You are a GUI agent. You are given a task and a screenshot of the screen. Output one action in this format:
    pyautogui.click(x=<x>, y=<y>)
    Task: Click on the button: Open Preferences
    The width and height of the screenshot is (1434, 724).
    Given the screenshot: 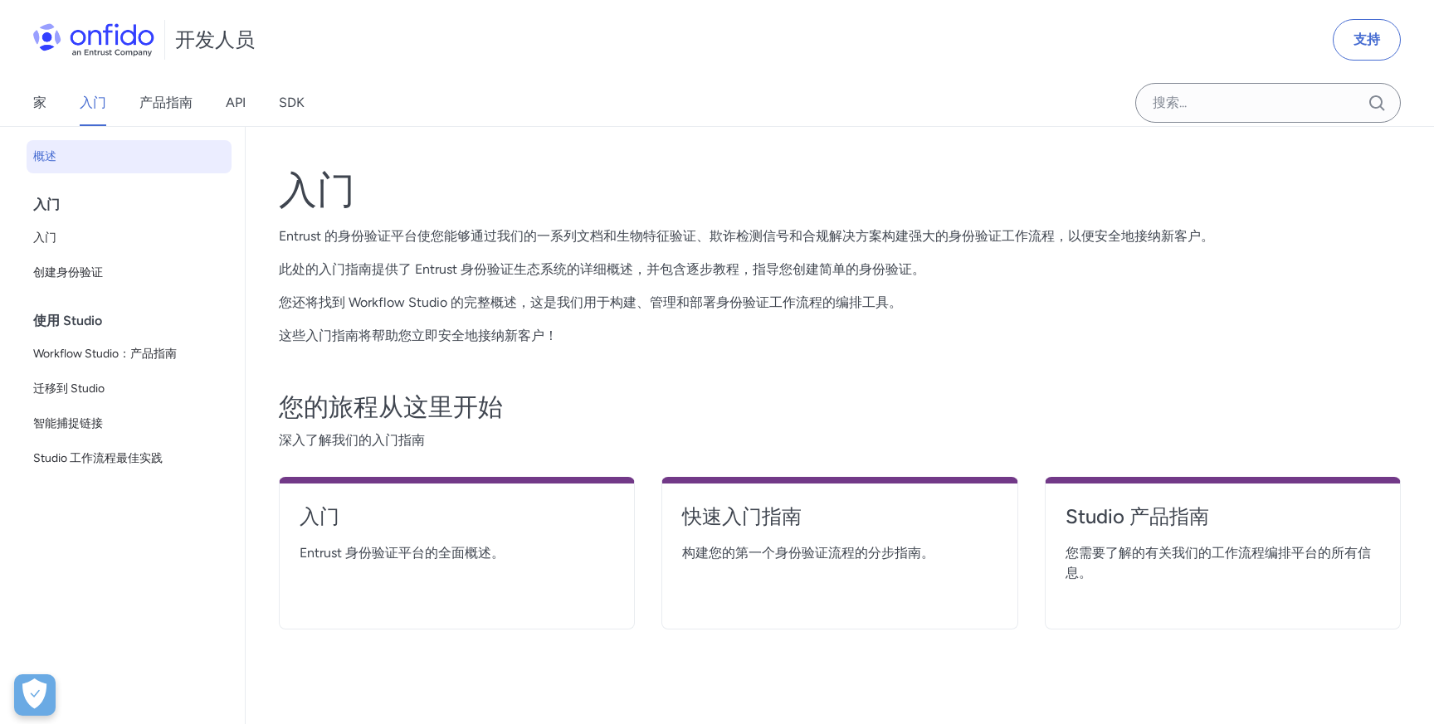 What is the action you would take?
    pyautogui.click(x=35, y=695)
    